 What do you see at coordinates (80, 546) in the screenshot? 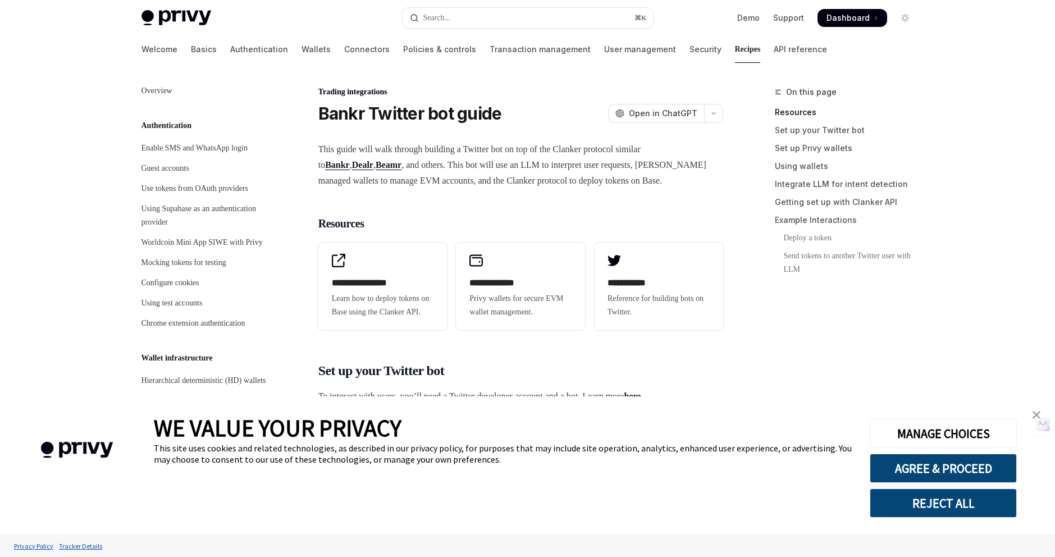
I see `a: Tracker Details` at bounding box center [80, 546].